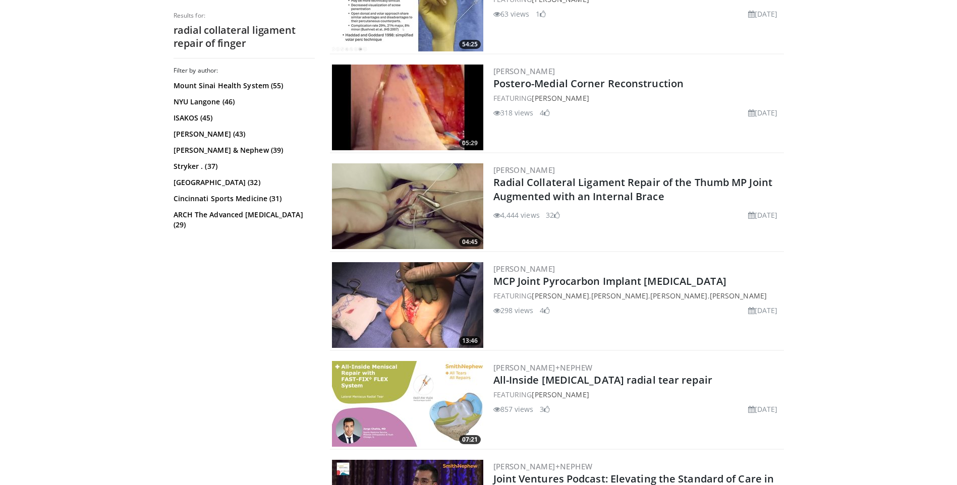 The image size is (957, 485). What do you see at coordinates (244, 16) in the screenshot?
I see `p: Results for:` at bounding box center [244, 16].